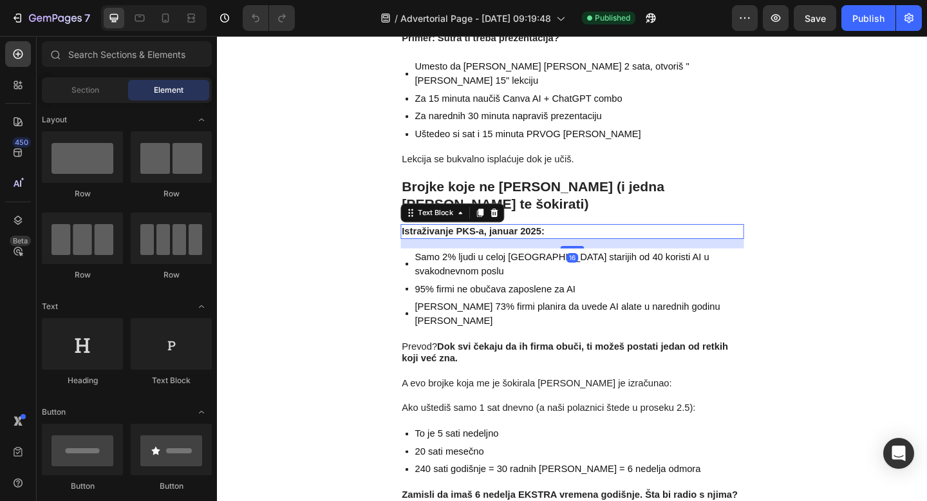  I want to click on span: Layout, so click(54, 120).